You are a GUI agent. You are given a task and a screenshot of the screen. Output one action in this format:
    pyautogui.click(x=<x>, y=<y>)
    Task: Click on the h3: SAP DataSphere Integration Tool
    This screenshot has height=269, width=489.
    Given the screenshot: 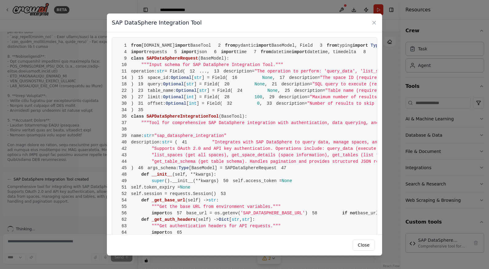 What is the action you would take?
    pyautogui.click(x=157, y=23)
    